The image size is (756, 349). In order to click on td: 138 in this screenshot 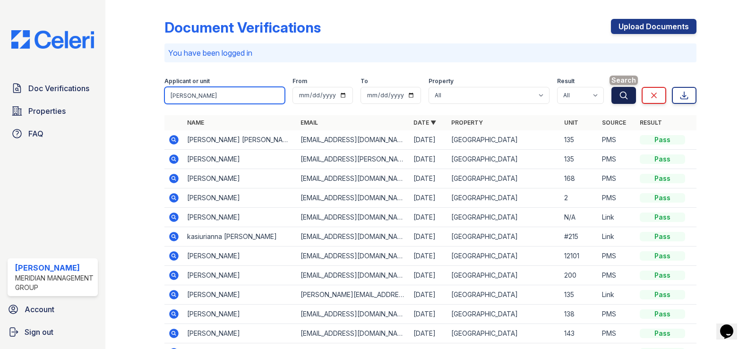, I will do `click(580, 314)`.